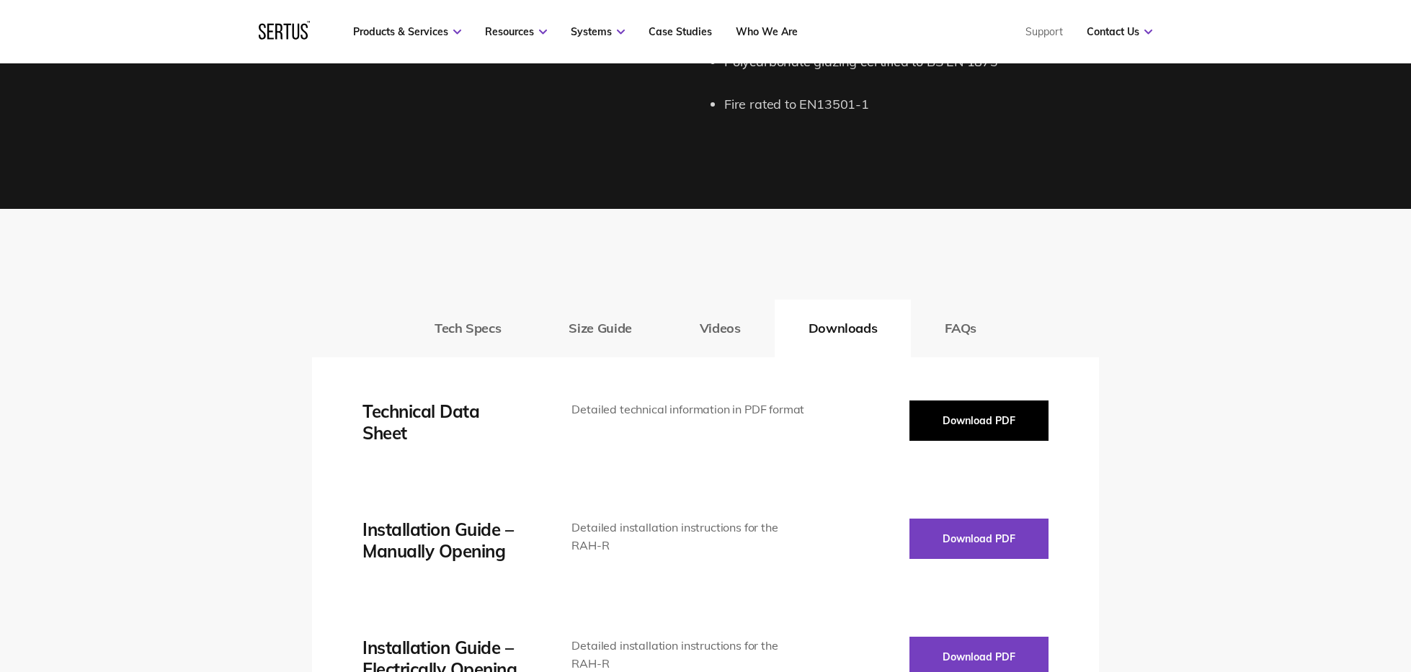 The width and height of the screenshot is (1411, 672). What do you see at coordinates (960, 329) in the screenshot?
I see `button: FAQs` at bounding box center [960, 329].